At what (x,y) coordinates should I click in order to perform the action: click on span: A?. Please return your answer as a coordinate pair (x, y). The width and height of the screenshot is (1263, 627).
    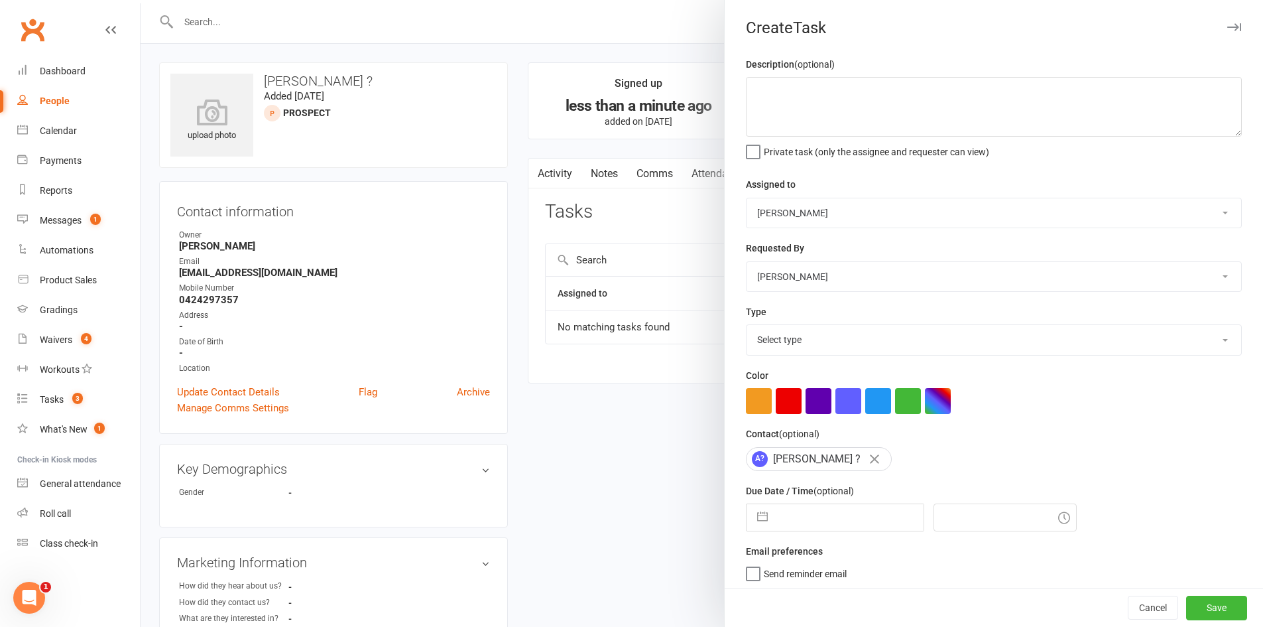
    Looking at the image, I should click on (760, 459).